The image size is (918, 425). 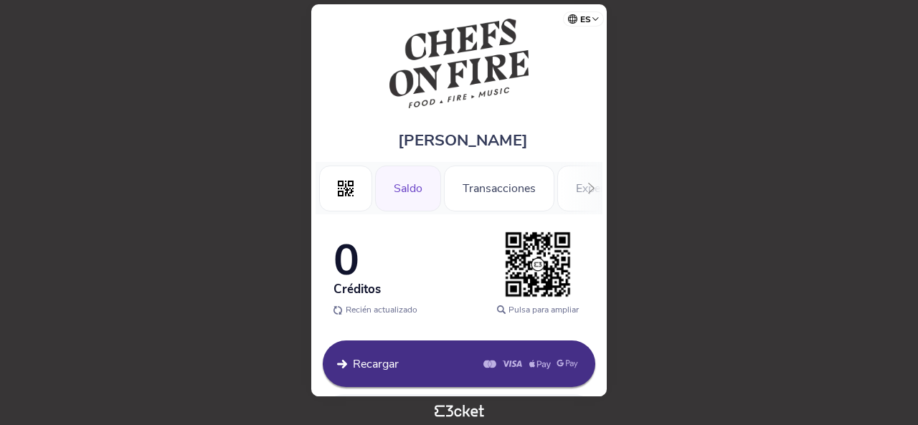 What do you see at coordinates (408, 187) in the screenshot?
I see `a: Saldo` at bounding box center [408, 187].